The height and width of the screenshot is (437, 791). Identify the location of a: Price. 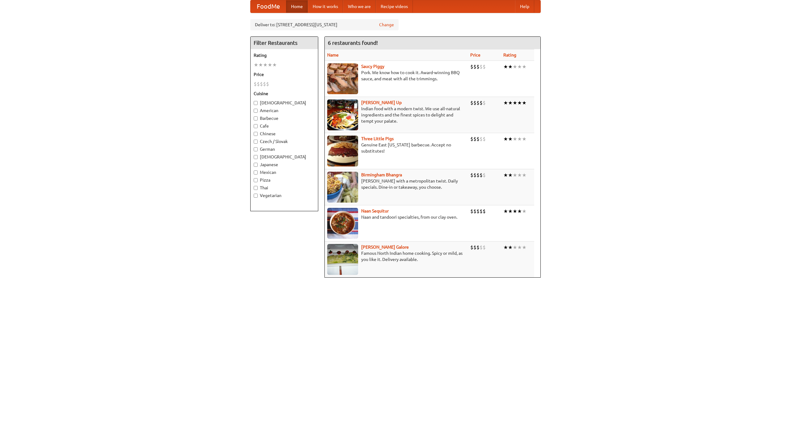
(475, 55).